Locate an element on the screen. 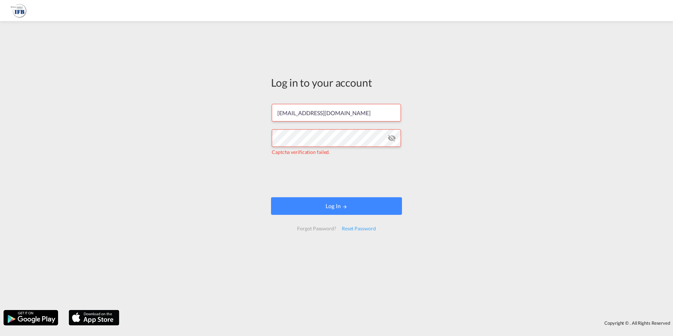  img: google.png is located at coordinates (31, 317).